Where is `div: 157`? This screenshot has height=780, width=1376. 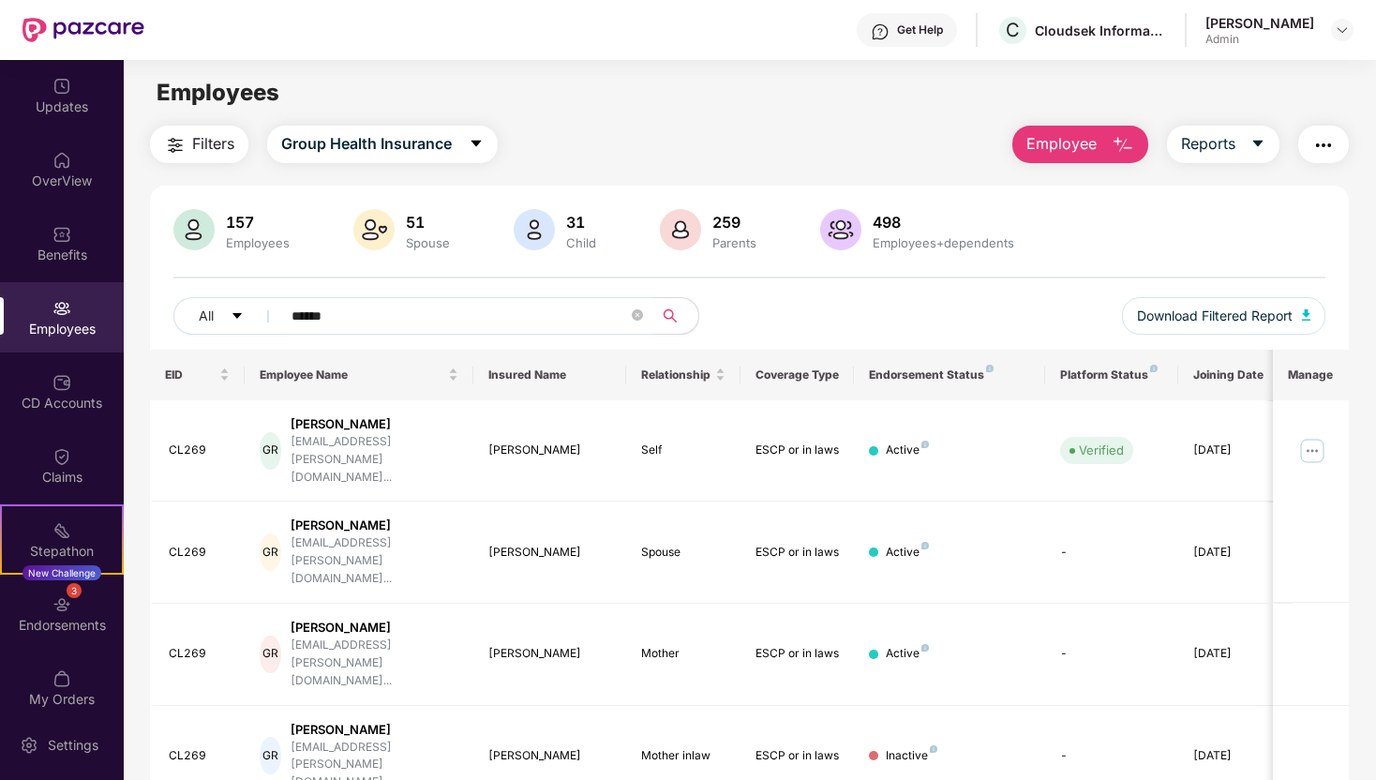
div: 157 is located at coordinates (258, 222).